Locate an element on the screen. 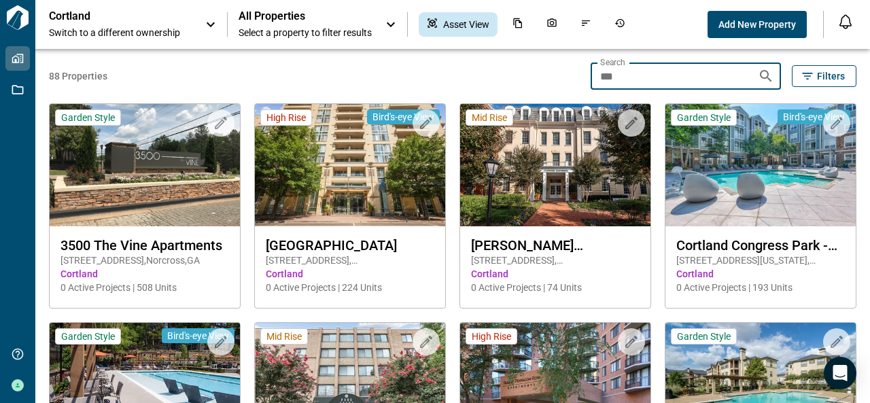 Image resolution: width=870 pixels, height=403 pixels. div: Asset View is located at coordinates (458, 24).